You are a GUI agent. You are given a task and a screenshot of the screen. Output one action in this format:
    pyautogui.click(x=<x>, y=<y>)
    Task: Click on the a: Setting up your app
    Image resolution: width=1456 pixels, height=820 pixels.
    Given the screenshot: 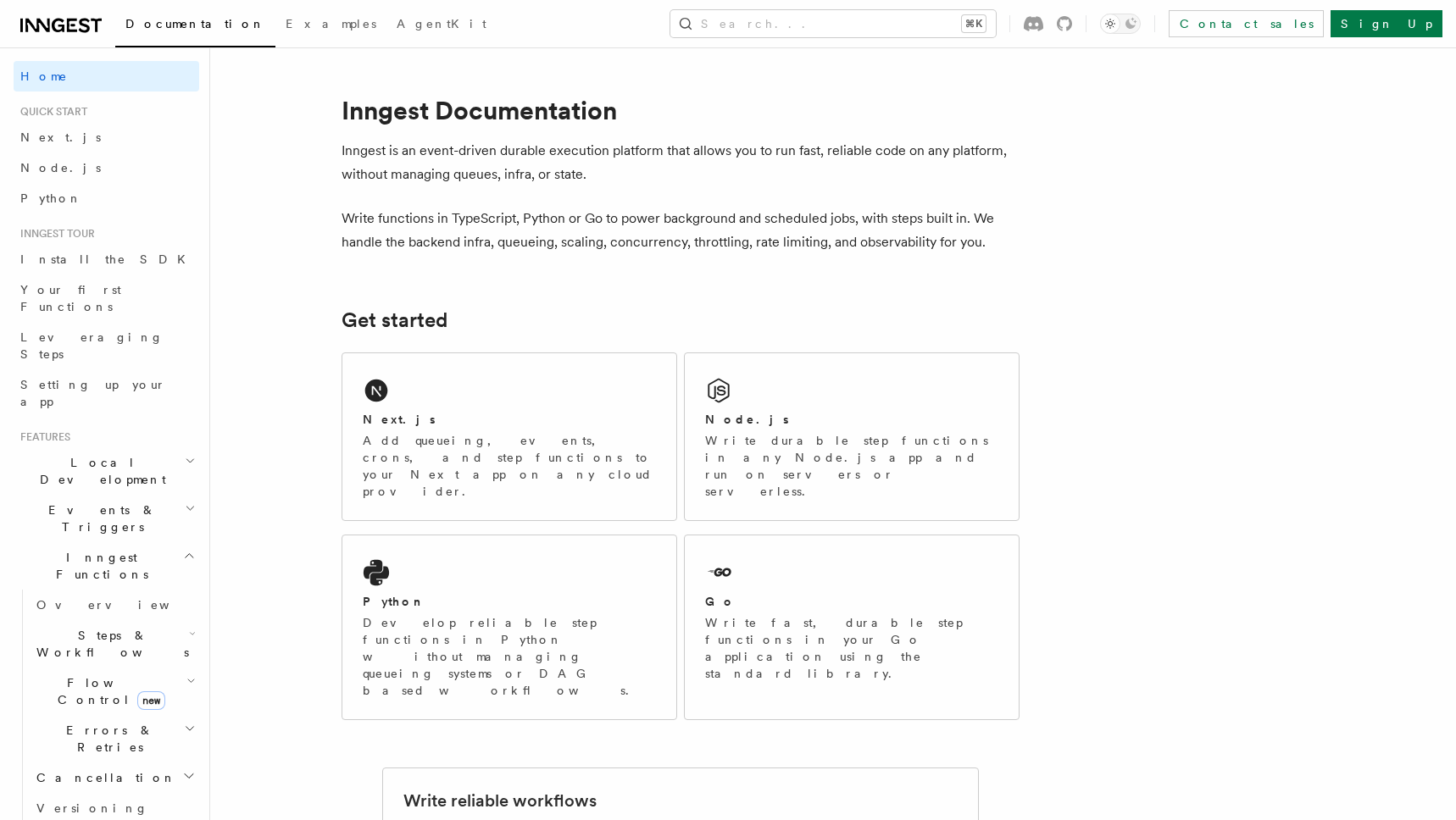 What is the action you would take?
    pyautogui.click(x=106, y=393)
    